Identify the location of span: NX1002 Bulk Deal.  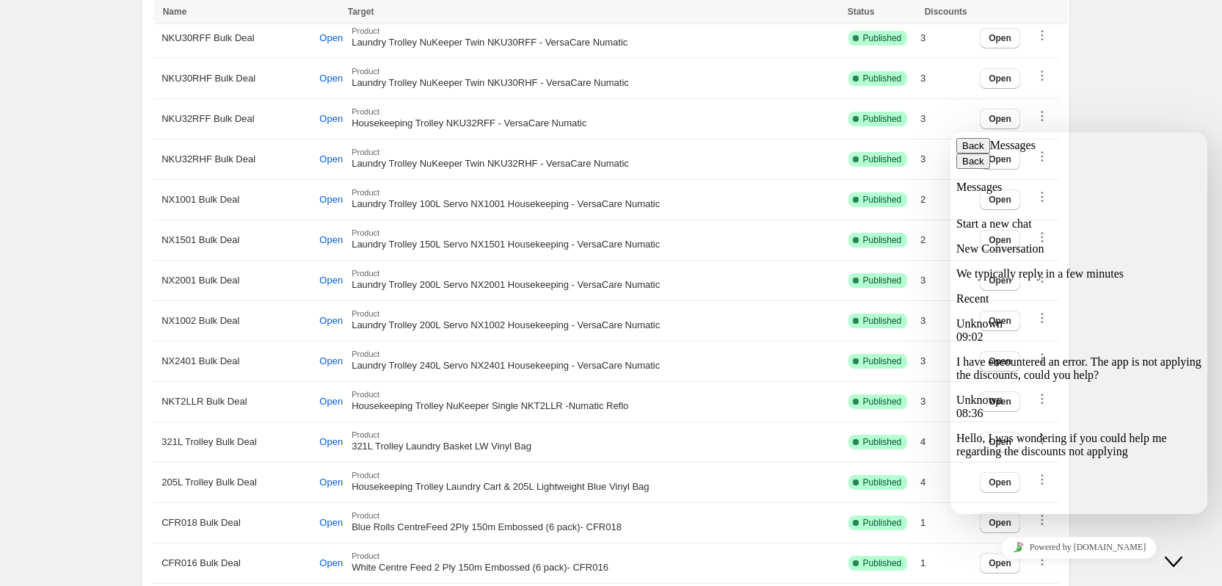
(200, 321).